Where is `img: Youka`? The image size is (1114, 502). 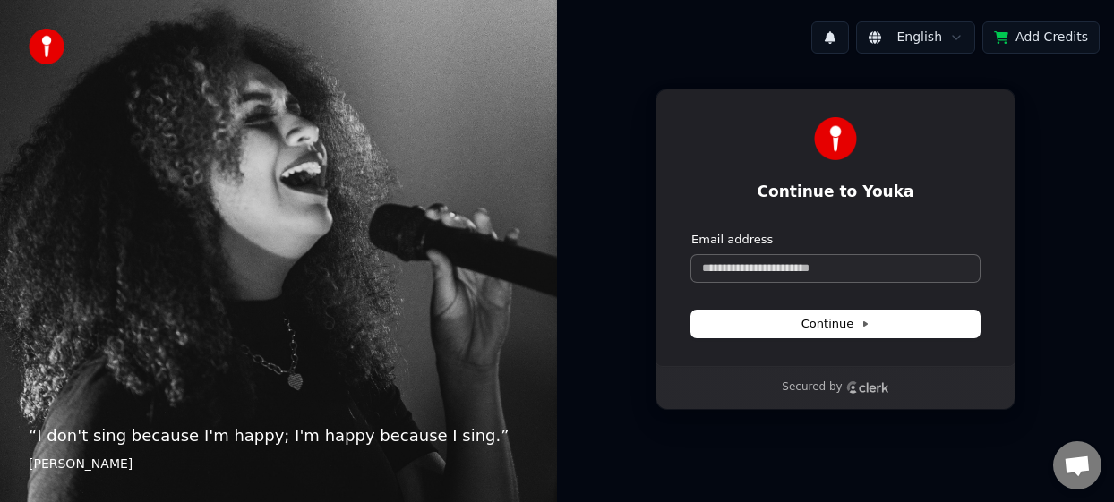 img: Youka is located at coordinates (835, 139).